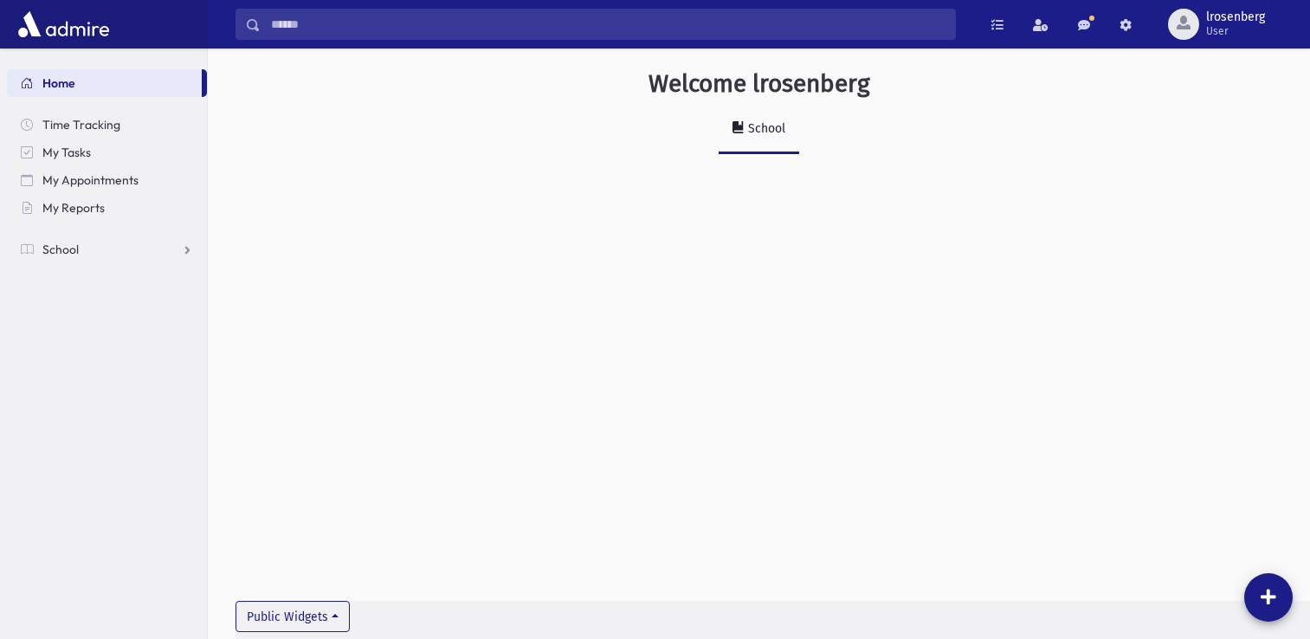 The height and width of the screenshot is (639, 1310). Describe the element at coordinates (759, 84) in the screenshot. I see `h3: Welcome lrosenberg` at that location.